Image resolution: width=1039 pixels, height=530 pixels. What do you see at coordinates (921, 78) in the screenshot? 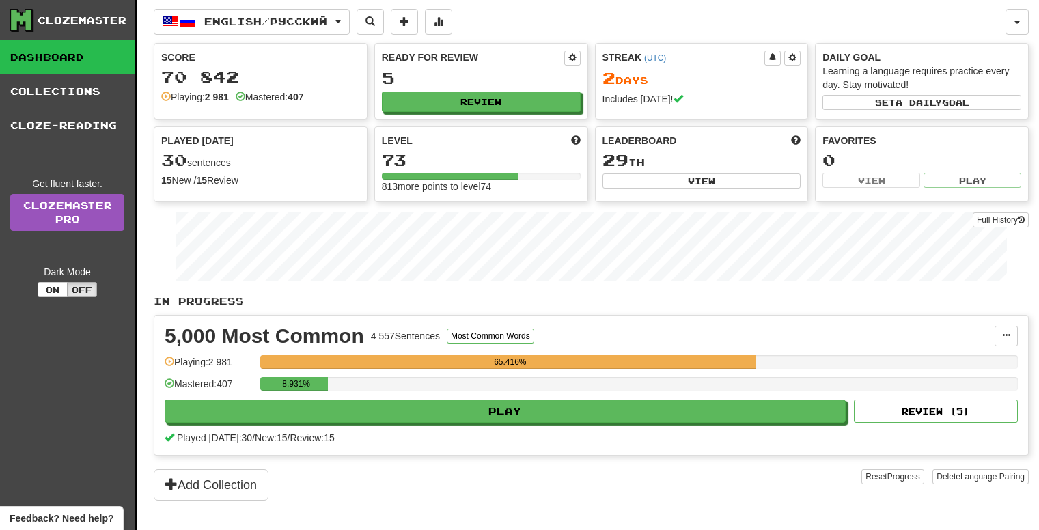
I see `div: Learning a language requires practice every day. Stay motivated!` at bounding box center [921, 78].